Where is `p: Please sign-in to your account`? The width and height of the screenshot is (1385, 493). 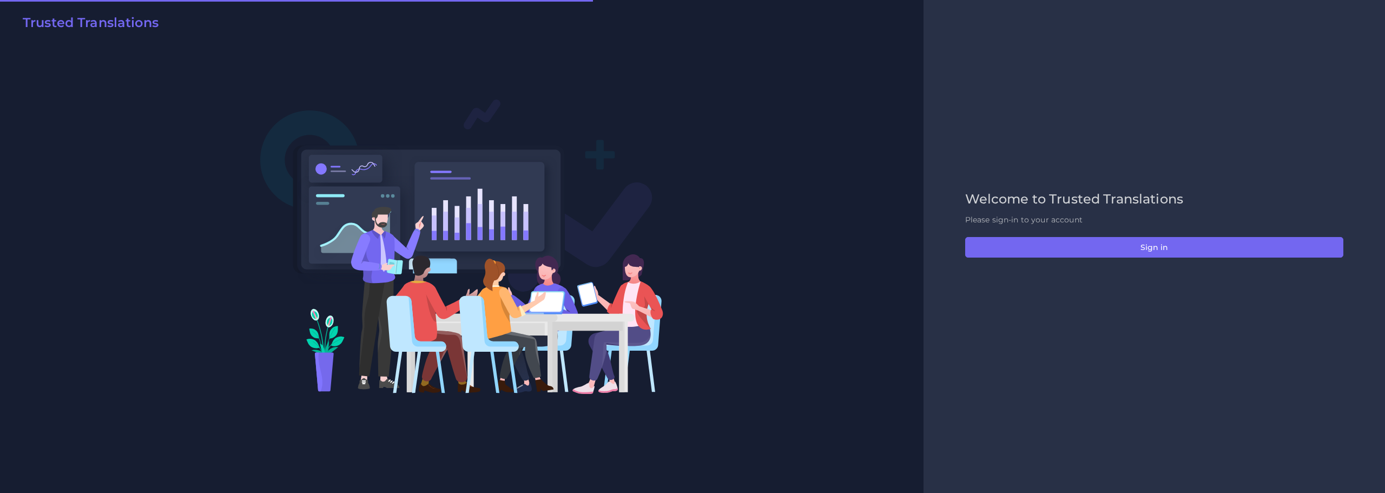 p: Please sign-in to your account is located at coordinates (1154, 220).